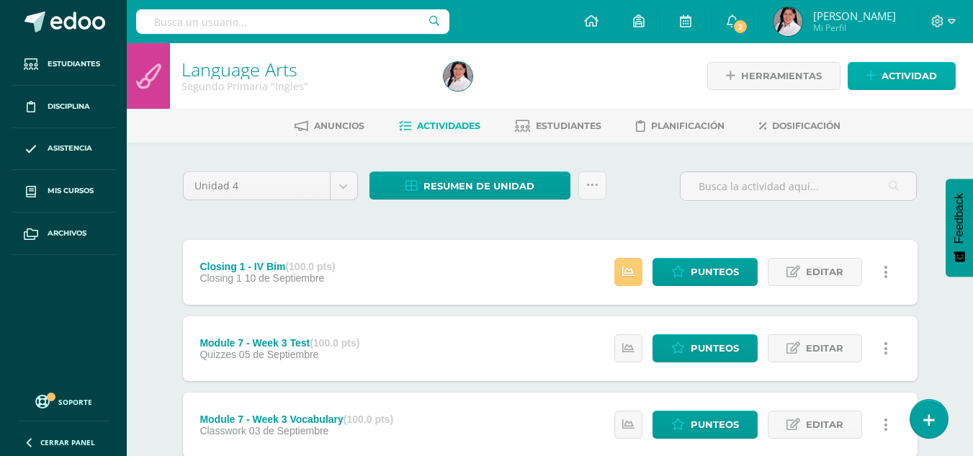  What do you see at coordinates (223, 431) in the screenshot?
I see `span: Classwork` at bounding box center [223, 431].